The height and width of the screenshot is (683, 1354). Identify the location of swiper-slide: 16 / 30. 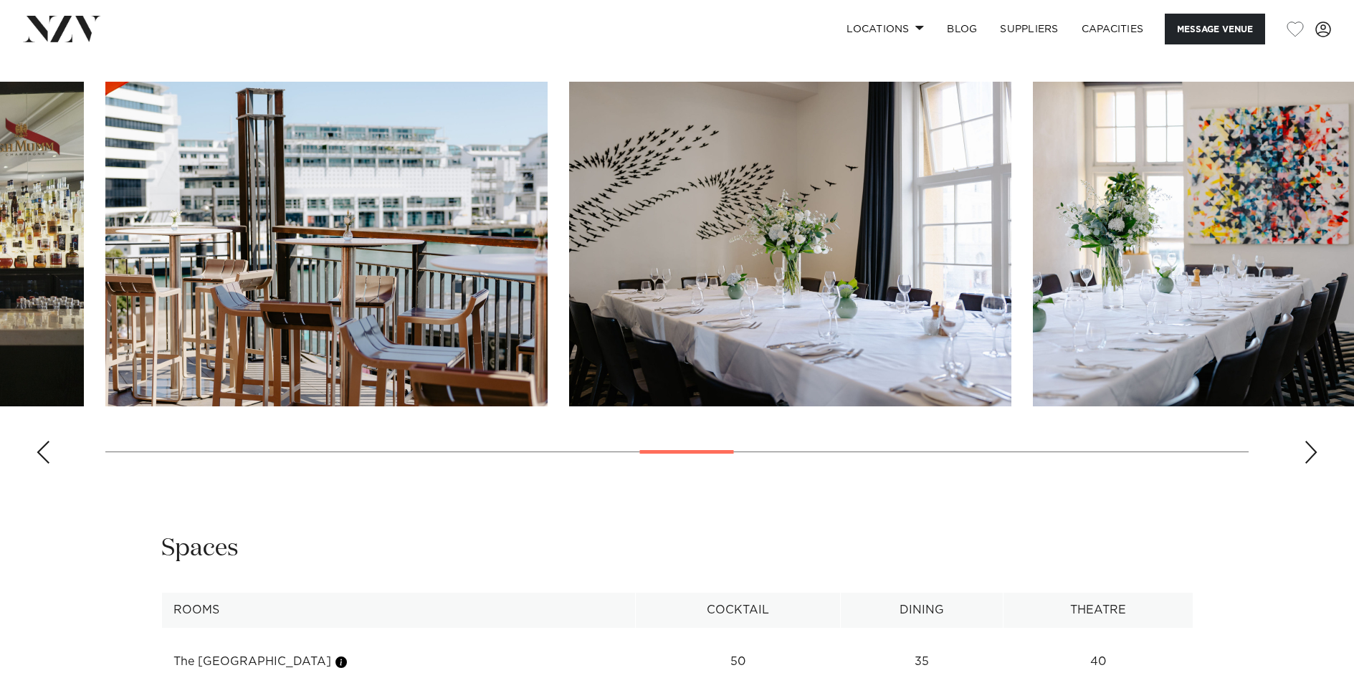
(790, 244).